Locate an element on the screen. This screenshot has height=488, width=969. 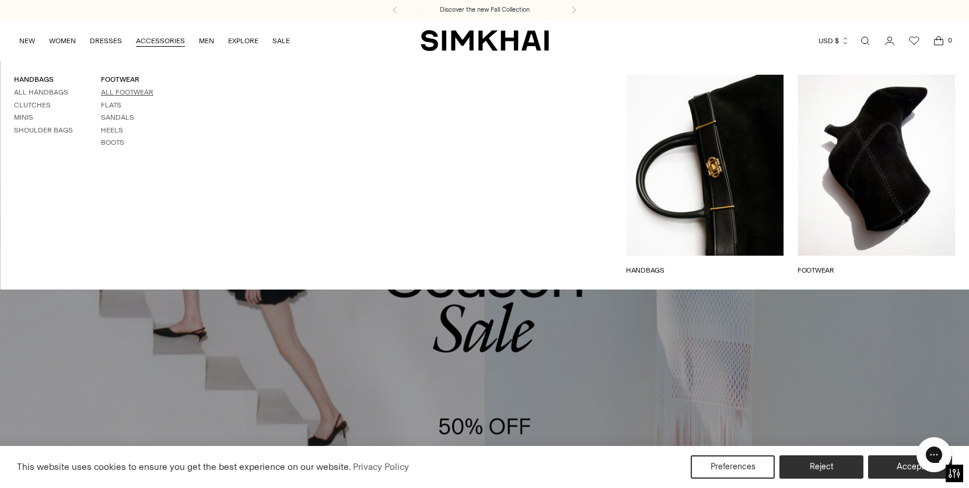
a: Discover the new Fall Collection is located at coordinates (485, 10).